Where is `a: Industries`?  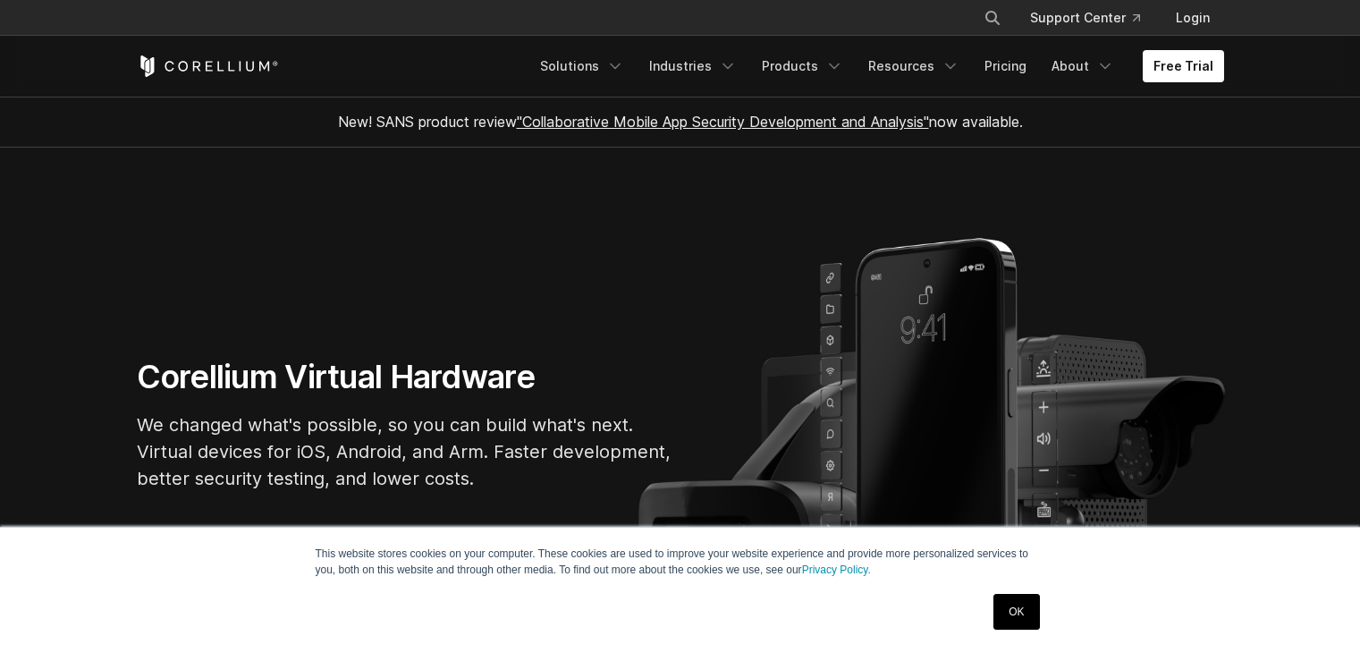 a: Industries is located at coordinates (693, 66).